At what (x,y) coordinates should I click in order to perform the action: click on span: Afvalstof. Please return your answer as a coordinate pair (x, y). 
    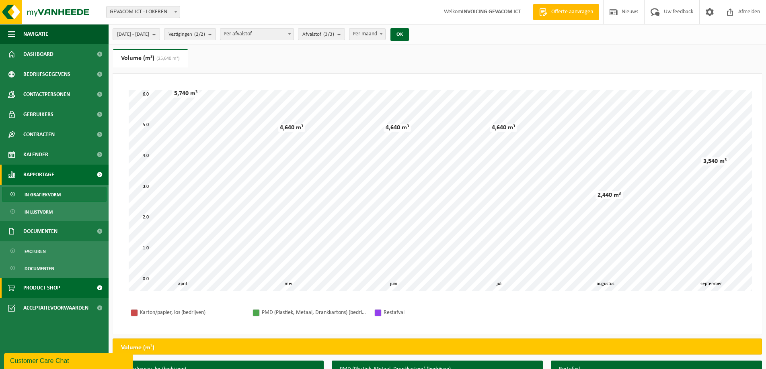
    Looking at the image, I should click on (318, 35).